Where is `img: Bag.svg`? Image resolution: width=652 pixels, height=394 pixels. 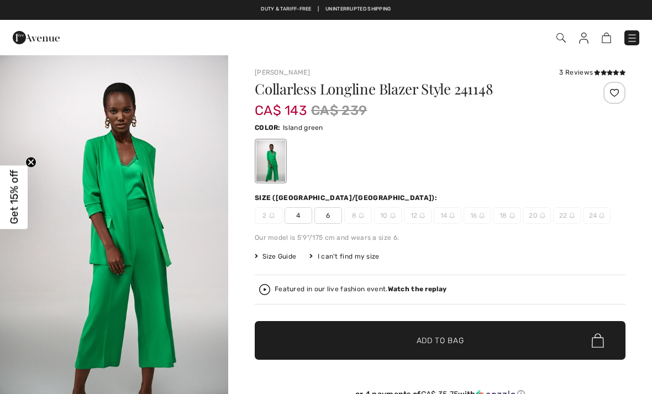 img: Bag.svg is located at coordinates (598, 340).